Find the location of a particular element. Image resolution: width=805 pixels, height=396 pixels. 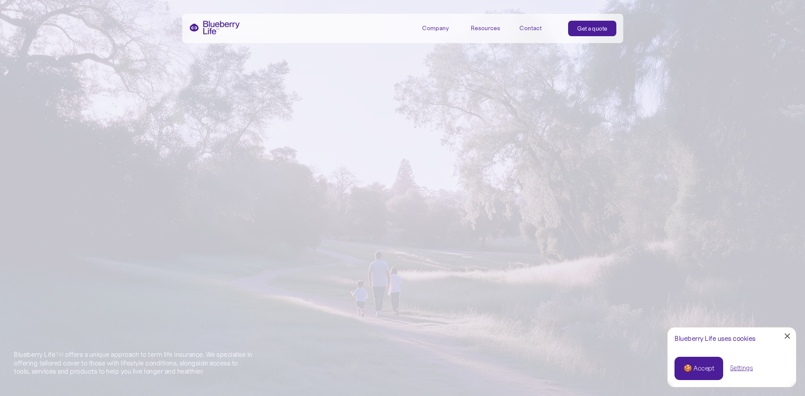

a: Get a quote is located at coordinates (592, 28).